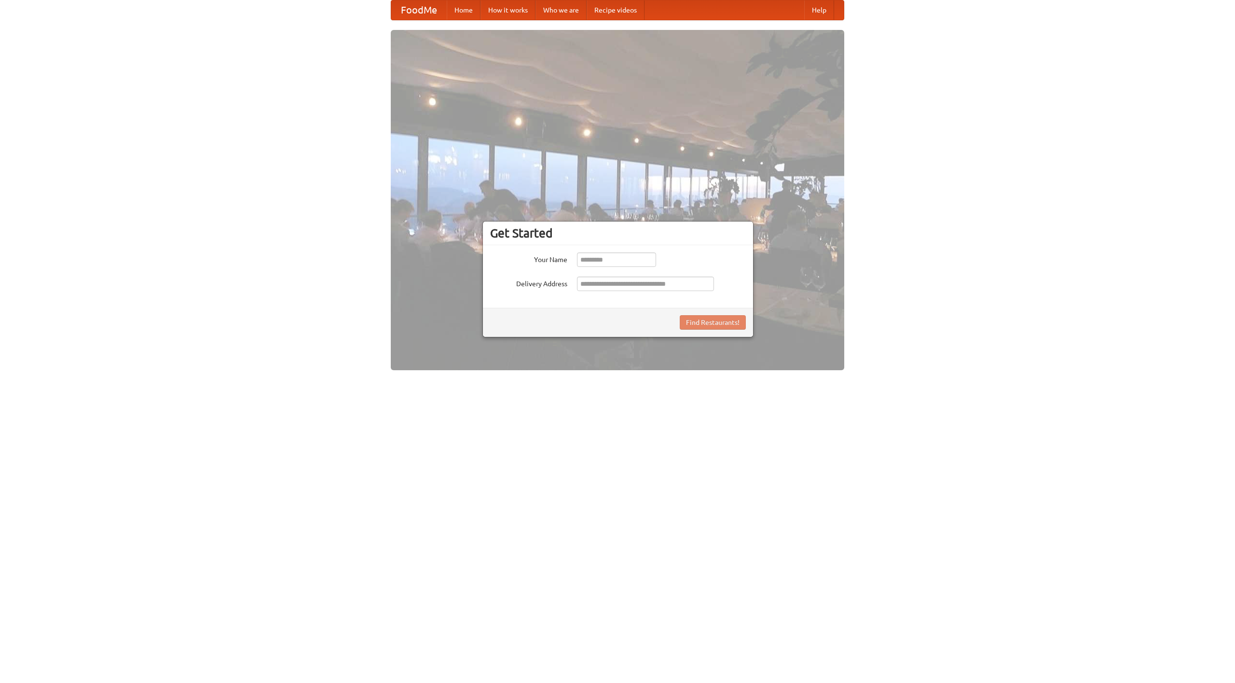  What do you see at coordinates (419, 10) in the screenshot?
I see `a: FoodMe` at bounding box center [419, 10].